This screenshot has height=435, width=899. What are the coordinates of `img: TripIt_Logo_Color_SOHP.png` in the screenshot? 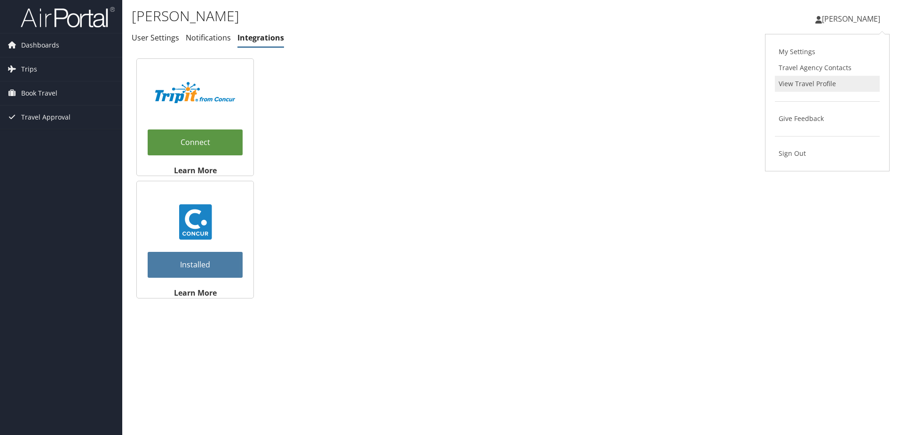 It's located at (195, 92).